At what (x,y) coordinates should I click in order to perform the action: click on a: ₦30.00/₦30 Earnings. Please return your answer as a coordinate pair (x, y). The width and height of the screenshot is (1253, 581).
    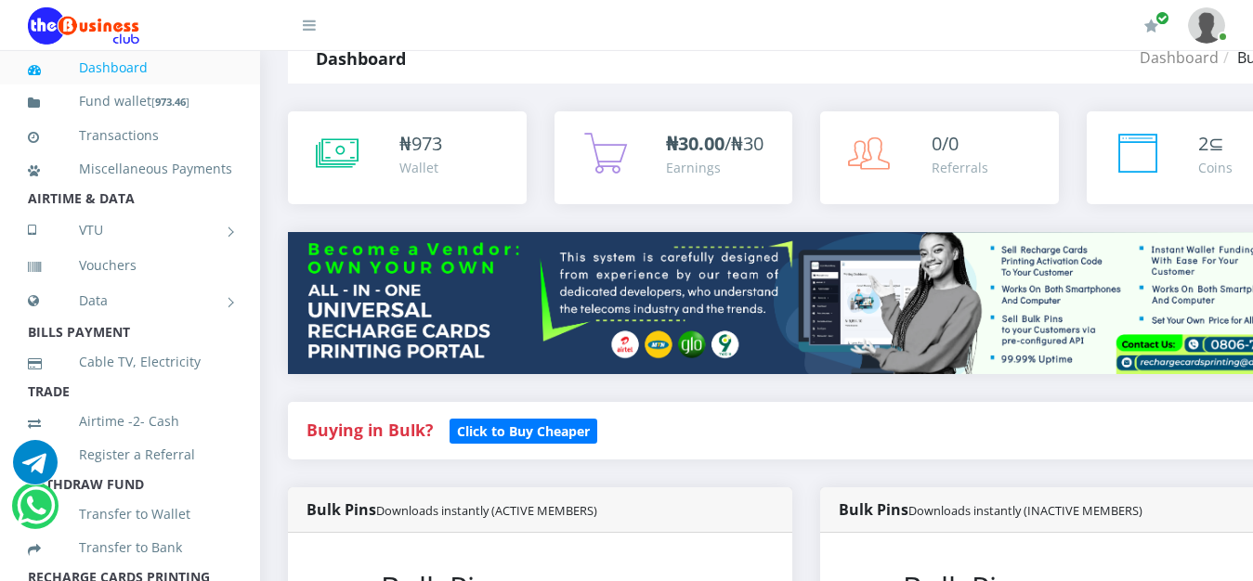
    Looking at the image, I should click on (673, 158).